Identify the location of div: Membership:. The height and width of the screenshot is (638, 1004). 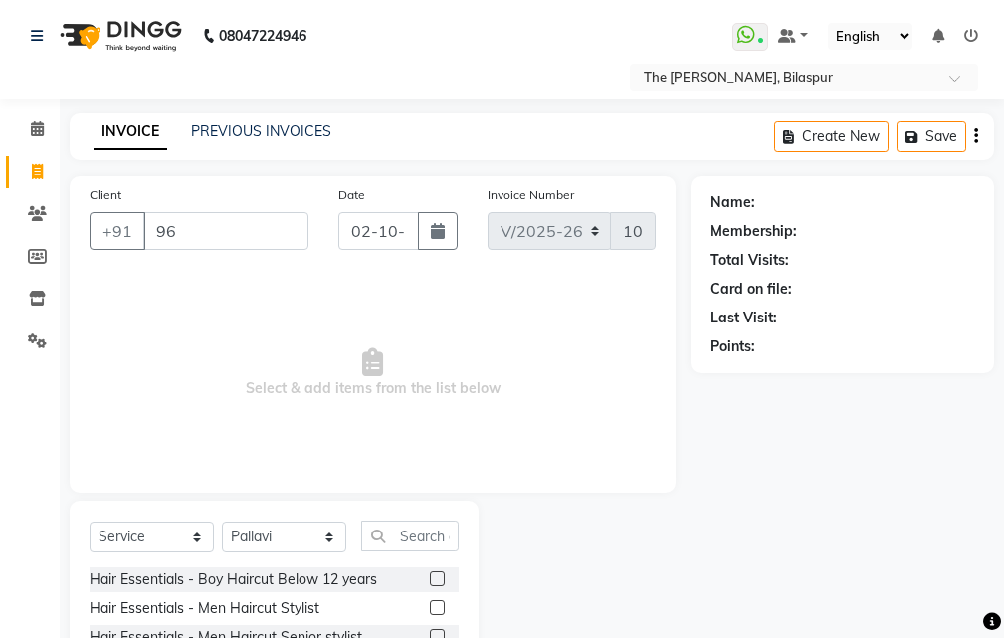
(753, 231).